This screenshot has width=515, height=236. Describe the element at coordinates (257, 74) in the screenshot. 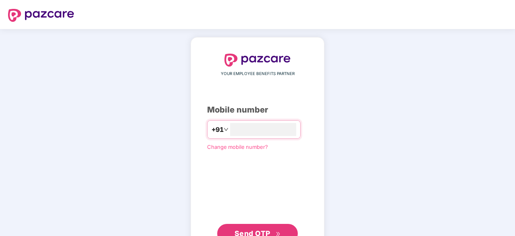

I see `span: YOUR EMPLOYEE BENEFITS PARTNER` at that location.